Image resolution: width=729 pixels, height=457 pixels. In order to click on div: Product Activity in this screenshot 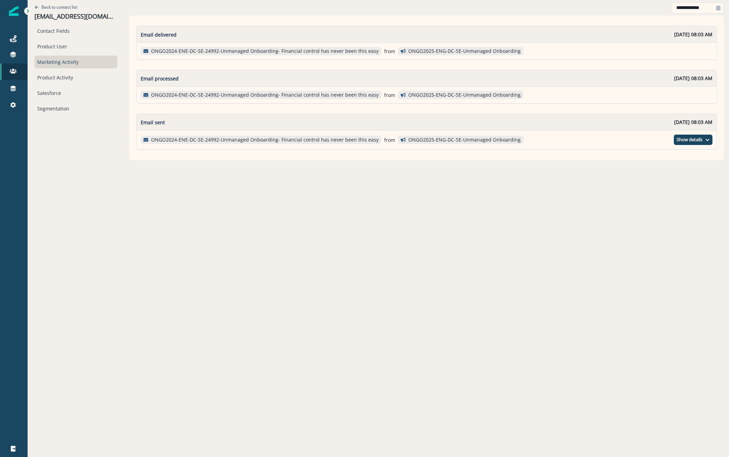, I will do `click(76, 77)`.